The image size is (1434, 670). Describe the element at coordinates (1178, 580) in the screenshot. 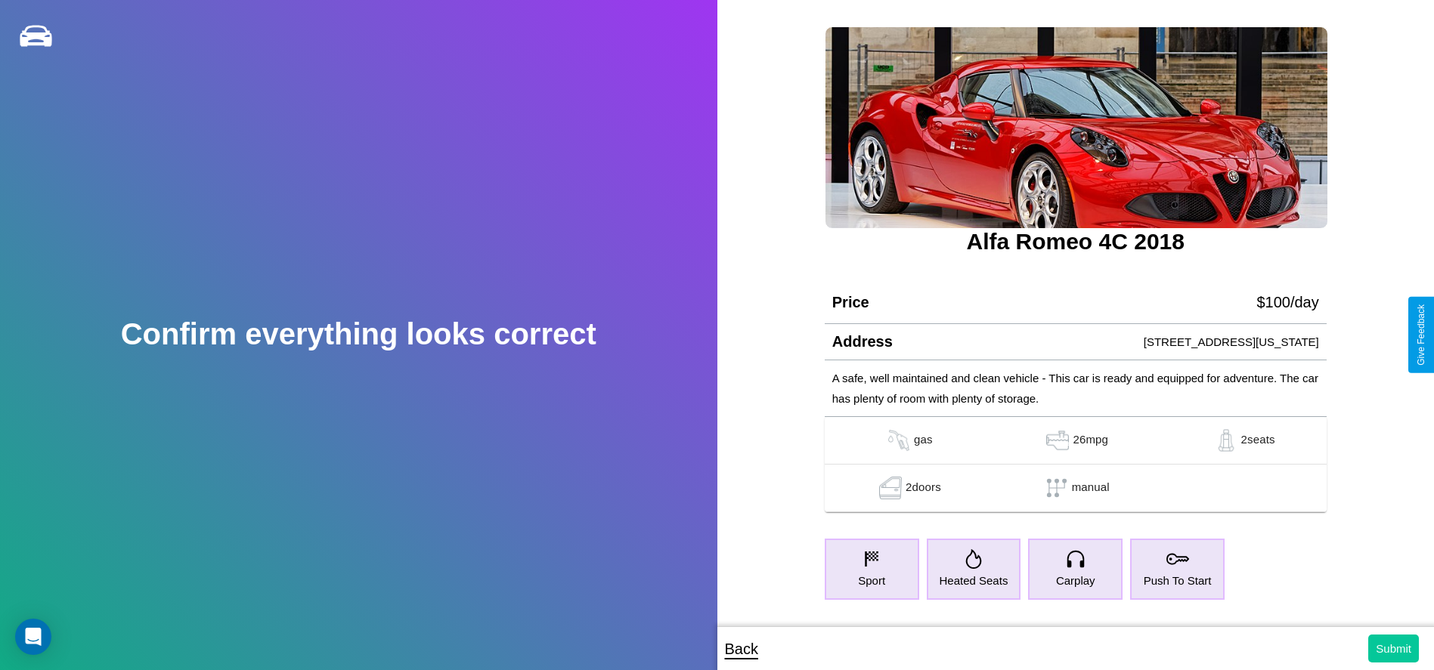

I see `p: Push To Start` at that location.